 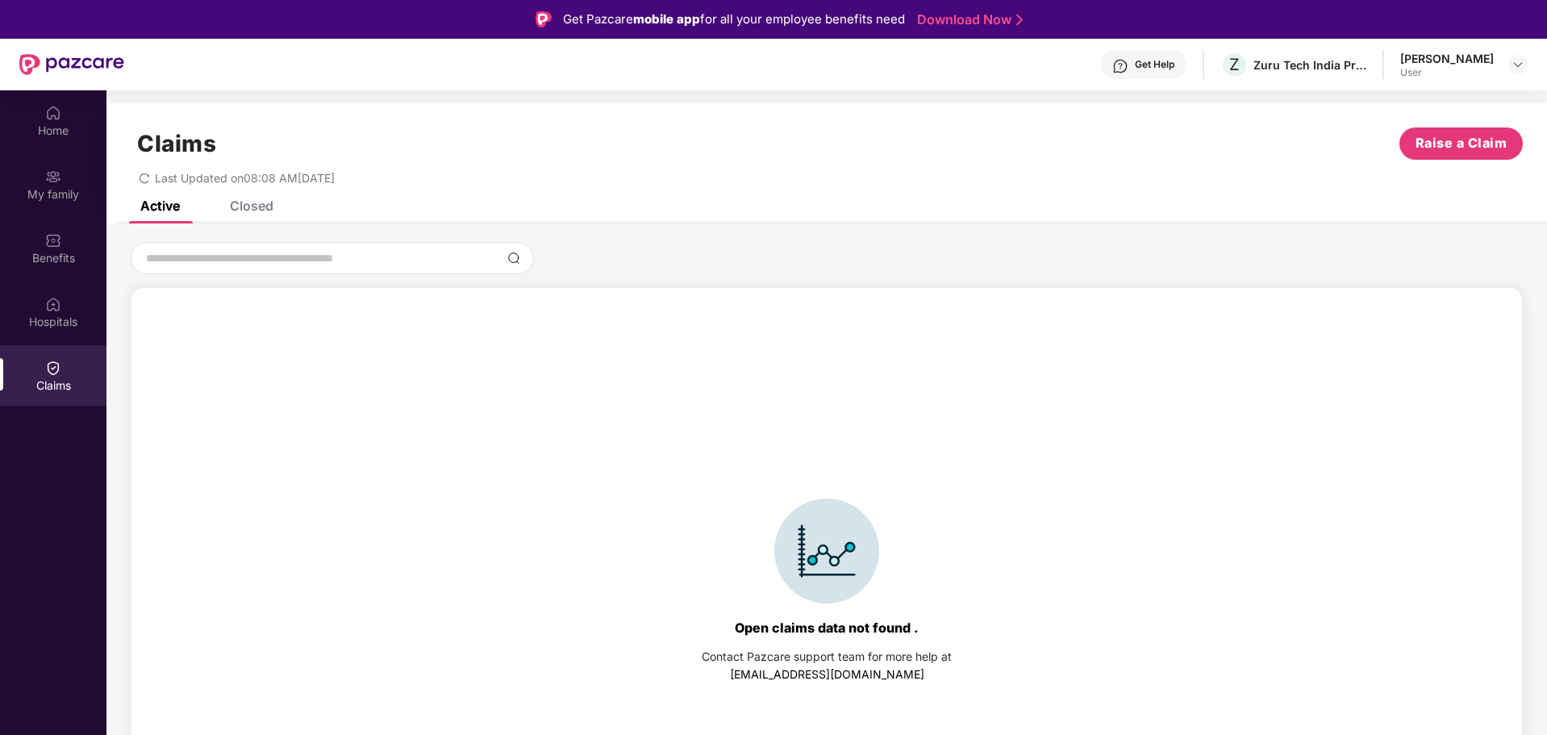 I want to click on img: svg+xml;base64,PHN2ZyBpZD0iSG9tZSIgeG1sbnM9Imh0dHA6Ly93d3cudzMub3JnLzIwMDAvc3ZnIiB3aWR0aD0iMjAiIG..., so click(x=53, y=113).